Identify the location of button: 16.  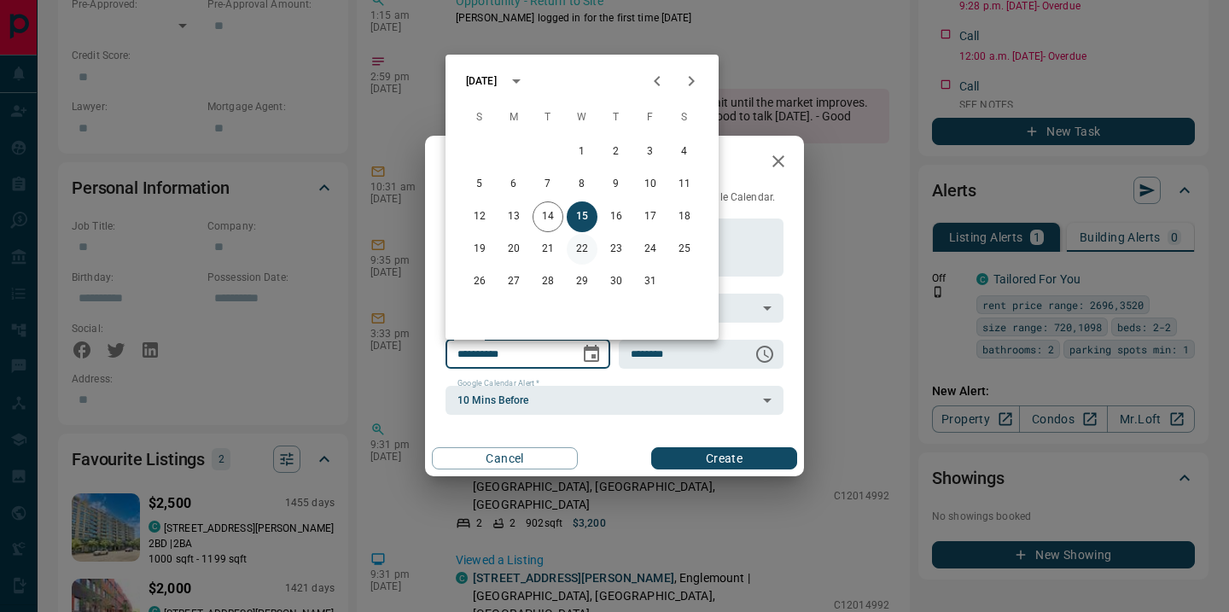
(616, 217).